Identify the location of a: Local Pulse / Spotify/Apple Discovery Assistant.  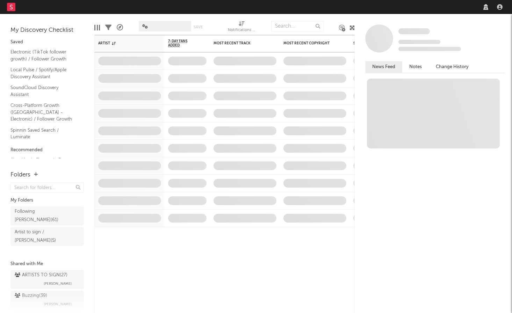
(44, 73).